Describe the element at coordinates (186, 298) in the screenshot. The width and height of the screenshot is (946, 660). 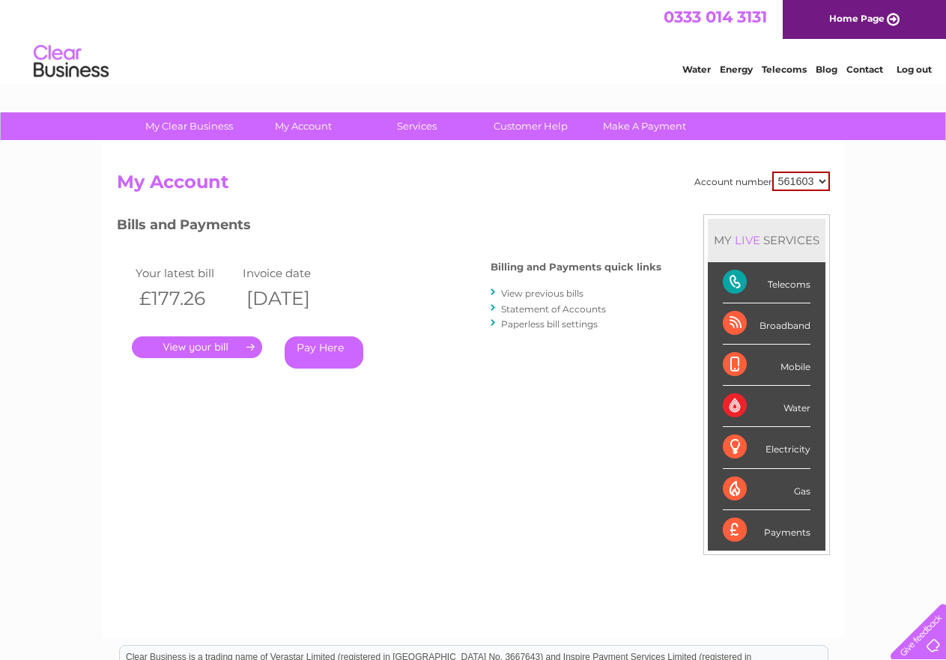
I see `th: £177.26` at that location.